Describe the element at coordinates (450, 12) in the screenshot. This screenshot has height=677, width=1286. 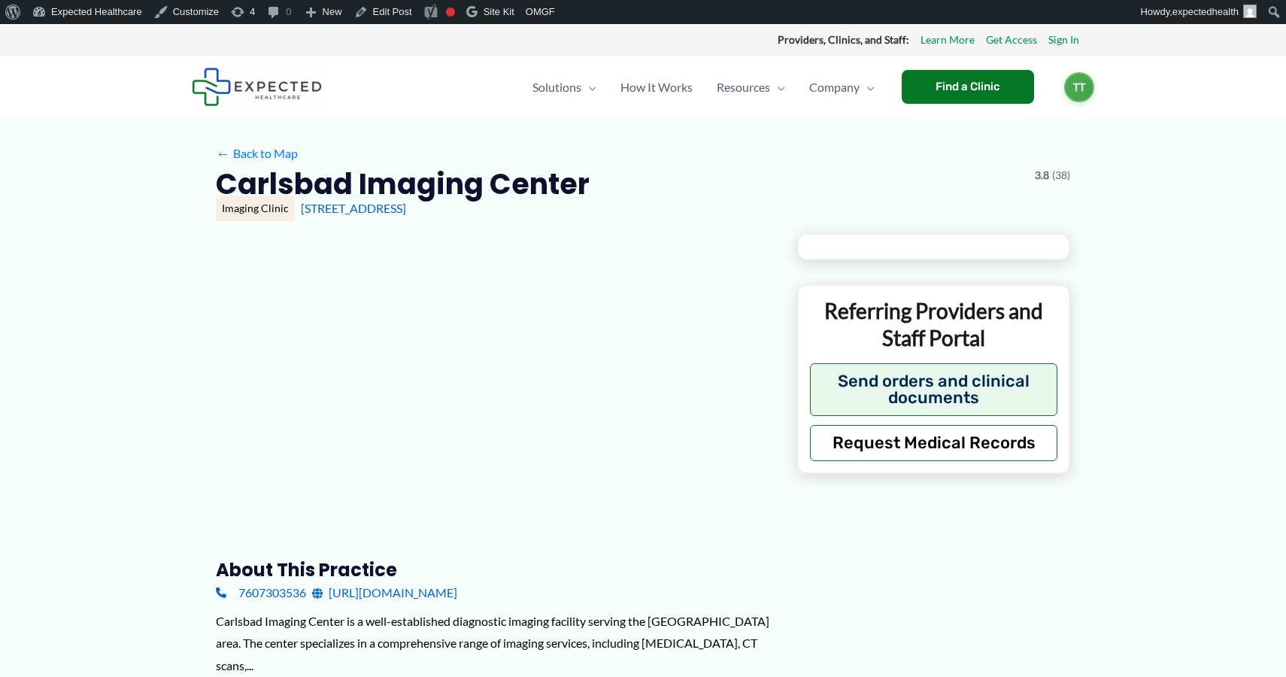
I see `div: Focus keyphrase not set` at that location.